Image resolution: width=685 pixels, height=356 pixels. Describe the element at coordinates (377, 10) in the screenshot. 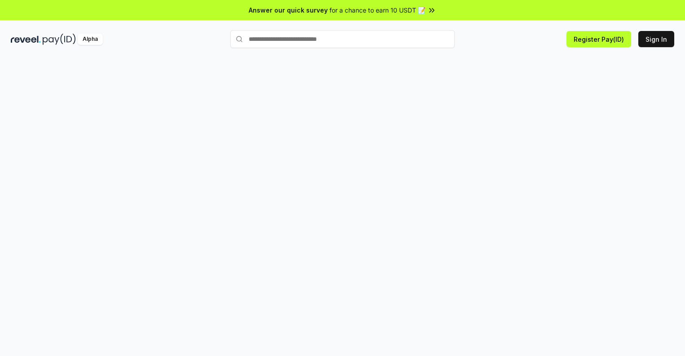

I see `span: for a chance to earn 10 USDT 📝` at that location.